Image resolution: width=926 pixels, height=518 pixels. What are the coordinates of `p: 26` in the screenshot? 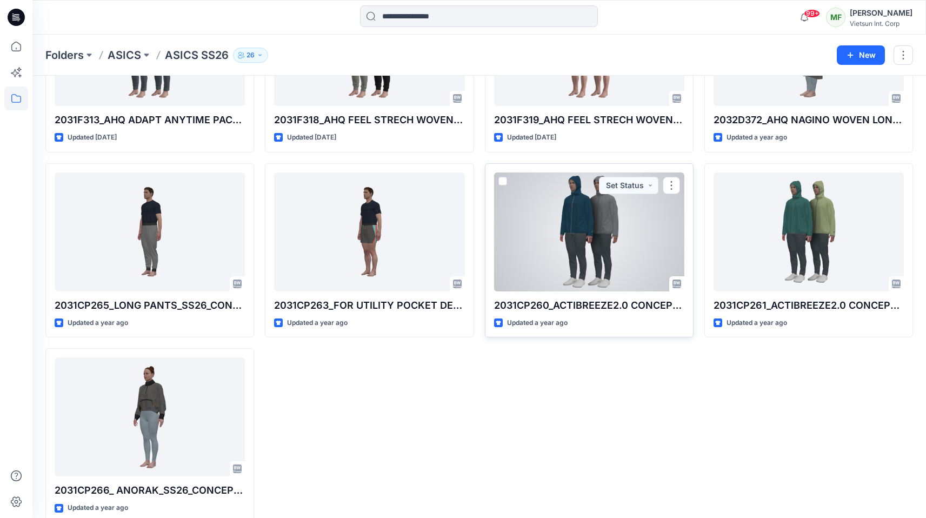 It's located at (250, 55).